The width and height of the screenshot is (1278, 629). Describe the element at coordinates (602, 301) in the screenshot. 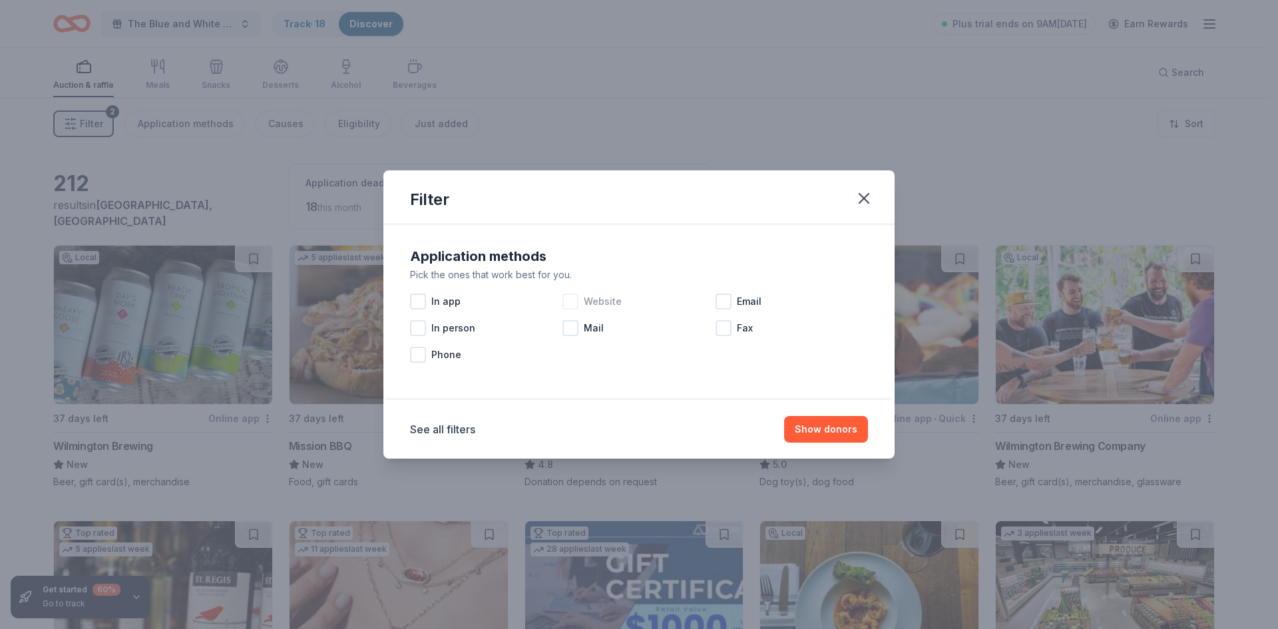

I see `span: Website` at that location.